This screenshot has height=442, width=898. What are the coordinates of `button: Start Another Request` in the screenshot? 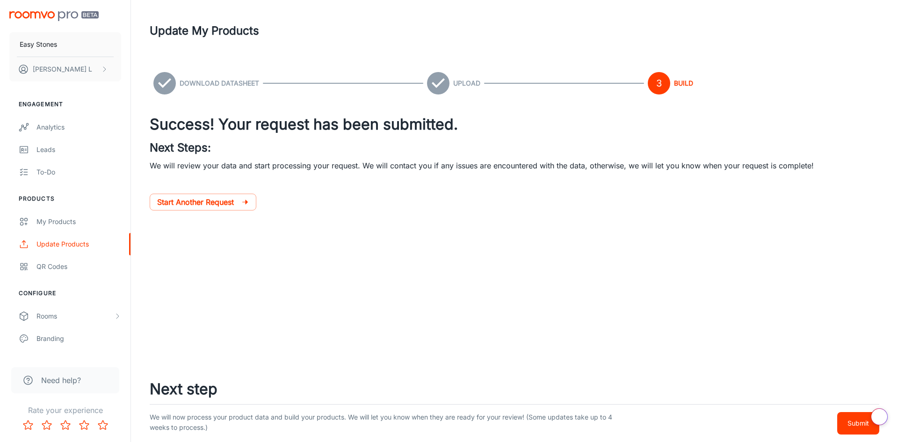 It's located at (203, 202).